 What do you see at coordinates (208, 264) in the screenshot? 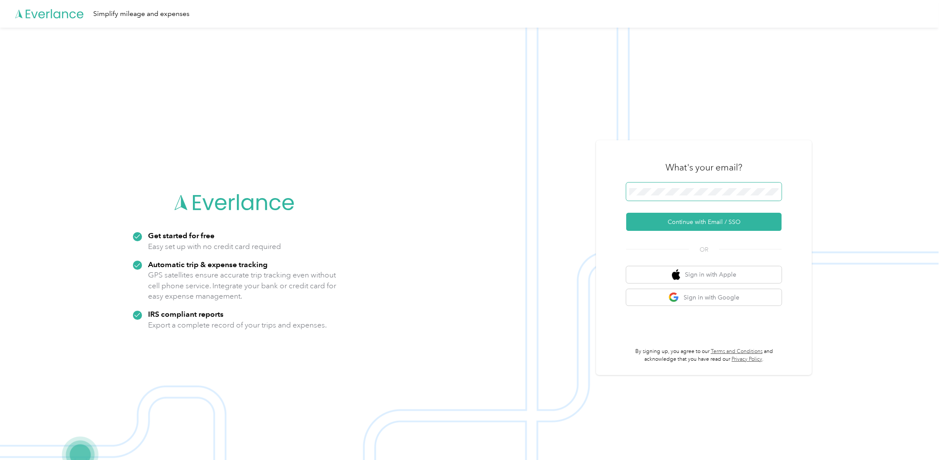
I see `strong: Automatic trip & expense tracking` at bounding box center [208, 264].